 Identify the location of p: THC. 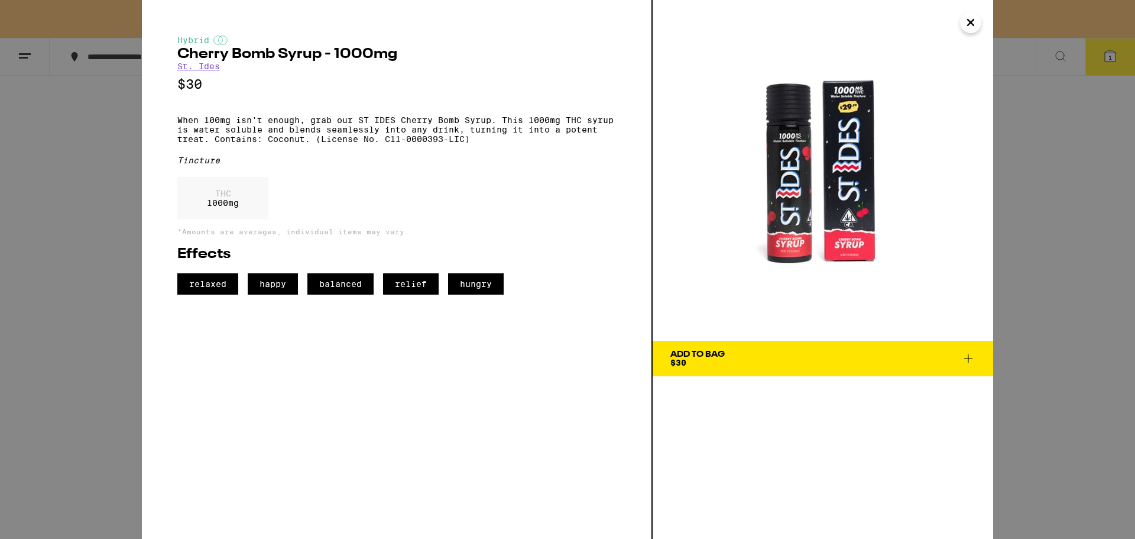
(223, 193).